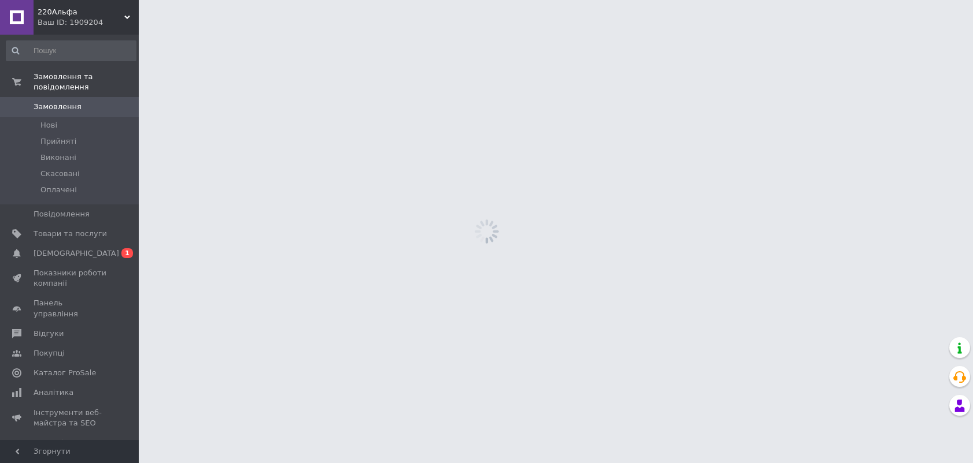 The image size is (973, 463). I want to click on span: Панель управління, so click(70, 309).